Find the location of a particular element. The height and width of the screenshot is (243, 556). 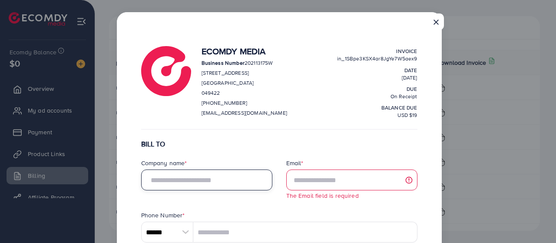

p: Date is located at coordinates (377, 70).